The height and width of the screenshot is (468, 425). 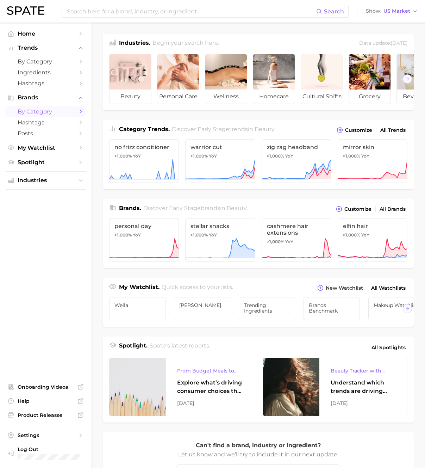 I want to click on button: New Watchlist, so click(x=340, y=288).